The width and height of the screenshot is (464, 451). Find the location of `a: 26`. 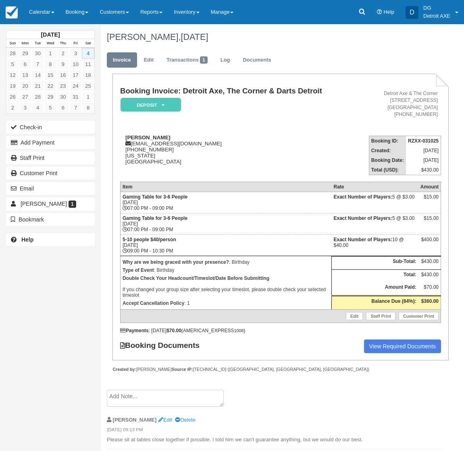

a: 26 is located at coordinates (12, 97).